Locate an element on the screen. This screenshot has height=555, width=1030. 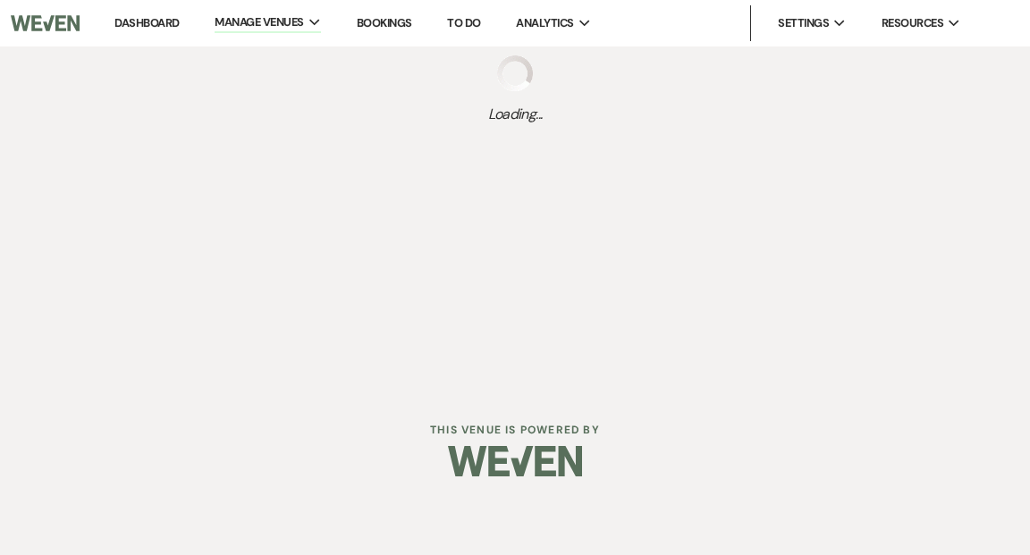
span: Settings is located at coordinates (803, 23).